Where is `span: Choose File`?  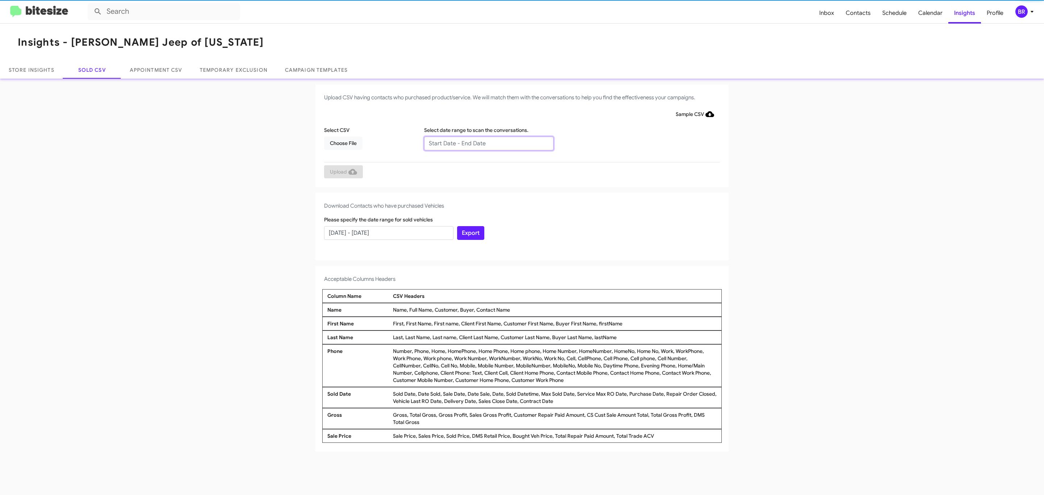 span: Choose File is located at coordinates (343, 143).